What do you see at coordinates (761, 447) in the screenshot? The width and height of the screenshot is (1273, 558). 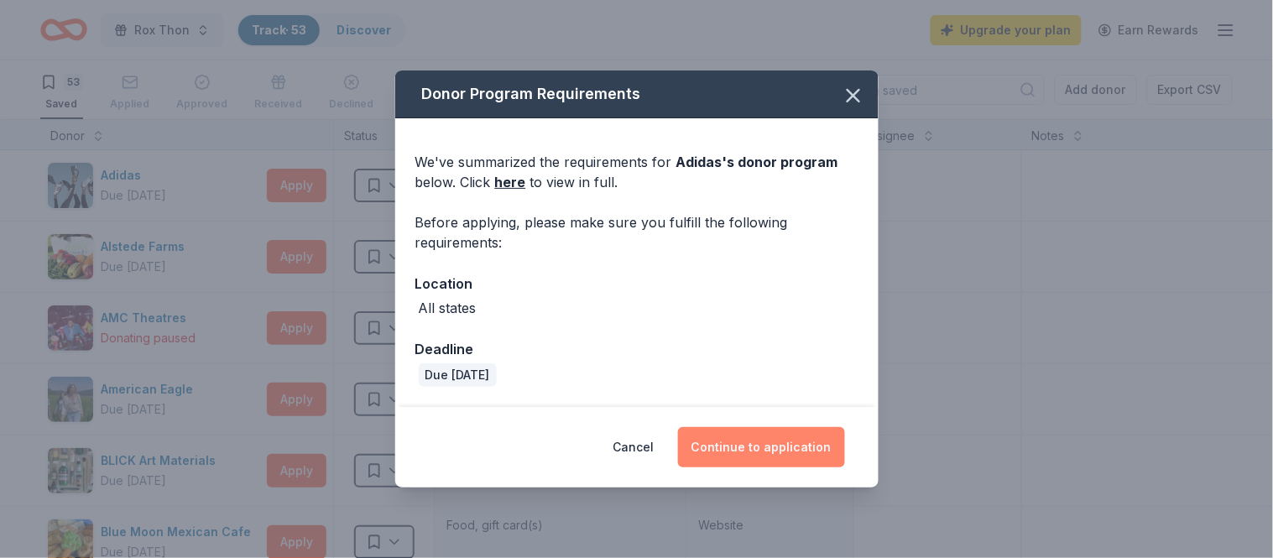 I see `button: Continue to application` at bounding box center [761, 447].